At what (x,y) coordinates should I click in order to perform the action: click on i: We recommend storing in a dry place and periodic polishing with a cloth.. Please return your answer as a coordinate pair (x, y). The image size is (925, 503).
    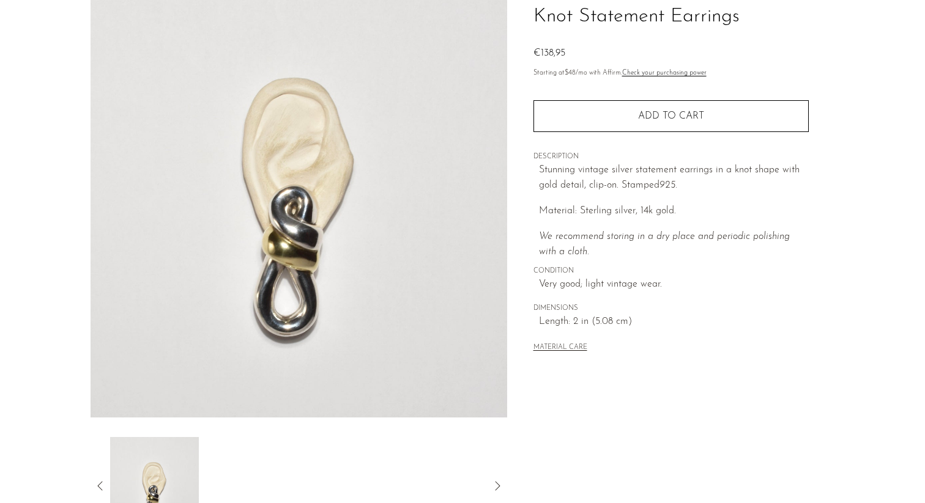
    Looking at the image, I should click on (664, 245).